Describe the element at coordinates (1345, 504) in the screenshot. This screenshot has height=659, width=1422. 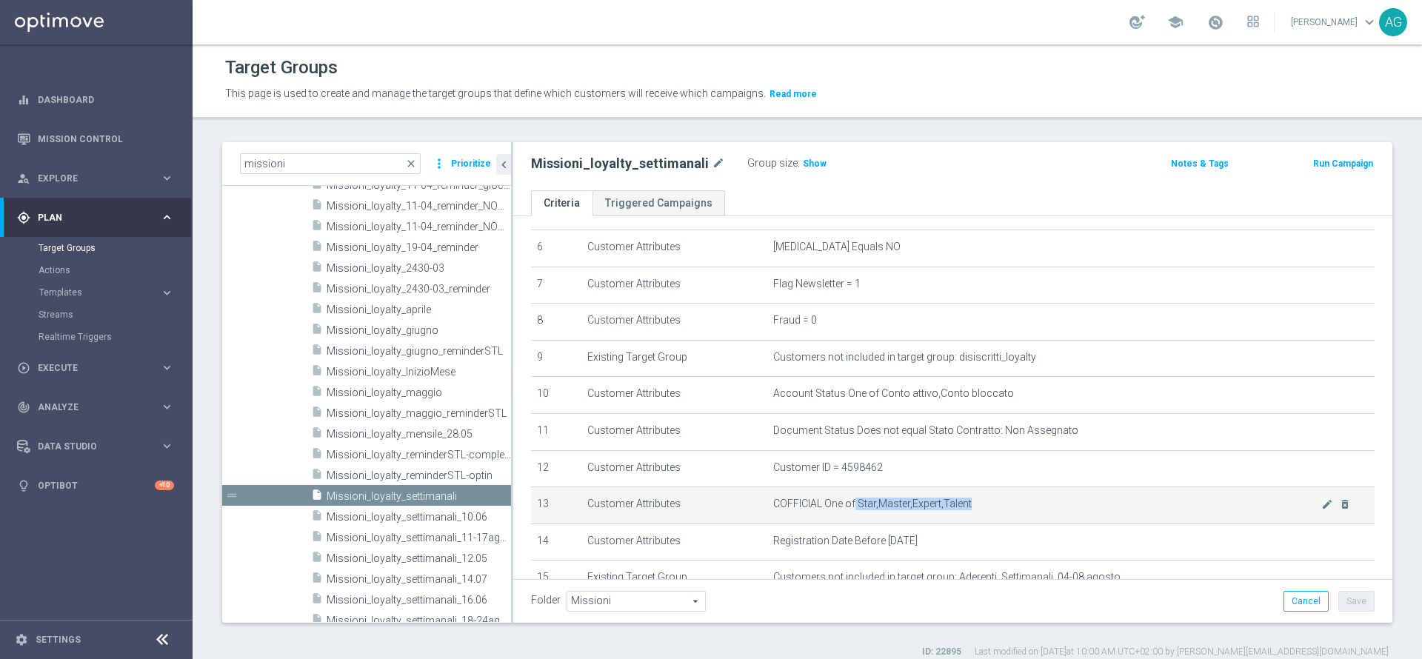
I see `i: delete_forever` at that location.